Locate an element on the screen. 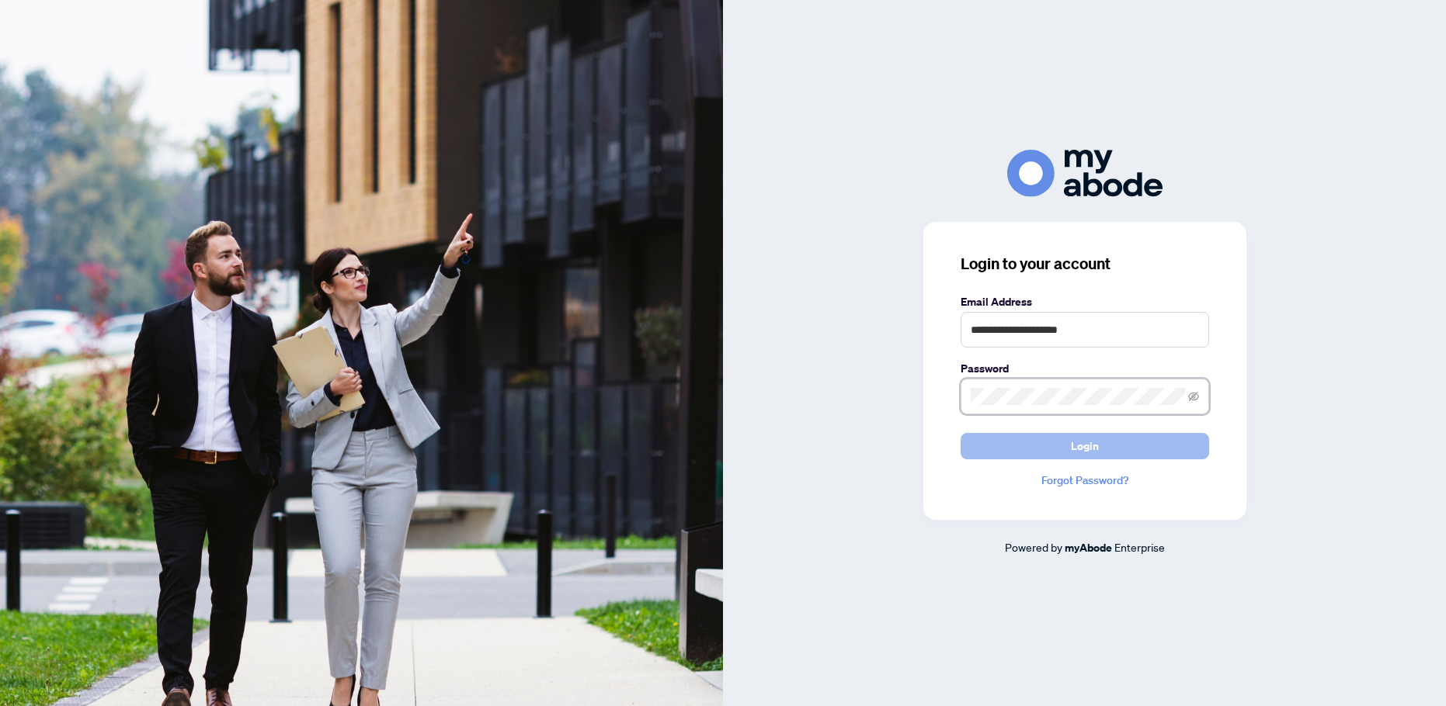  h3: Login to your account is located at coordinates (1085, 264).